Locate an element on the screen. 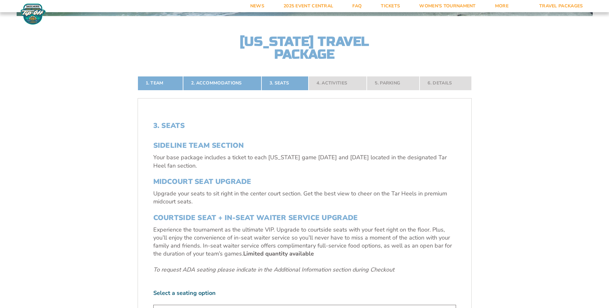 Image resolution: width=609 pixels, height=308 pixels. label: Select a seating option is located at coordinates (304, 293).